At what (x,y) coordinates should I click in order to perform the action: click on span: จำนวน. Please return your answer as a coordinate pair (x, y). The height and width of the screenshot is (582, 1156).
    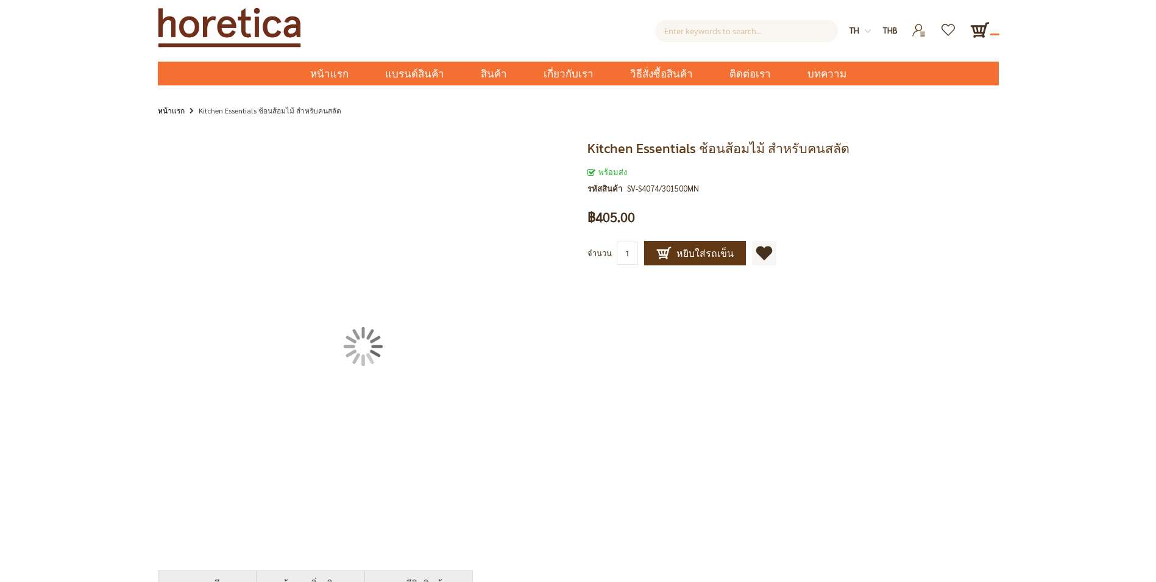
    Looking at the image, I should click on (600, 252).